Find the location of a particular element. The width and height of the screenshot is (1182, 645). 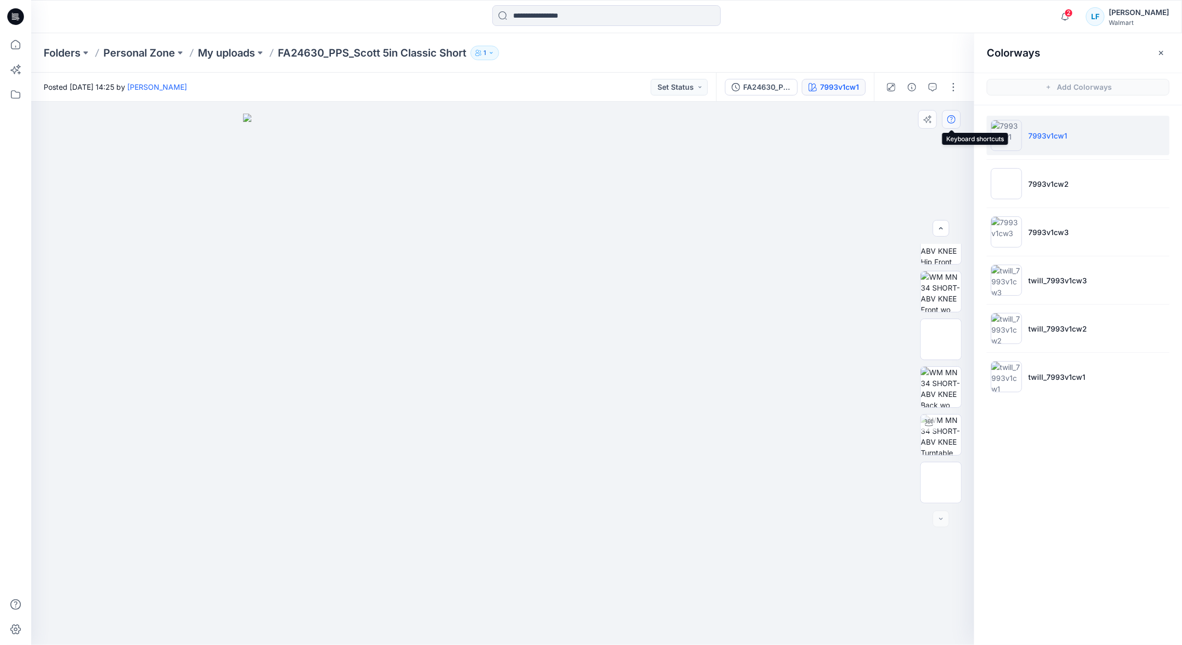

img: WM MN 34 SHORT-ABV KNEE Front wo Avatar is located at coordinates (941, 292).